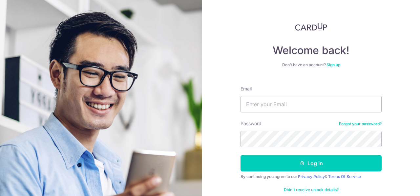 This screenshot has width=420, height=196. I want to click on a: Privacy Policy, so click(311, 177).